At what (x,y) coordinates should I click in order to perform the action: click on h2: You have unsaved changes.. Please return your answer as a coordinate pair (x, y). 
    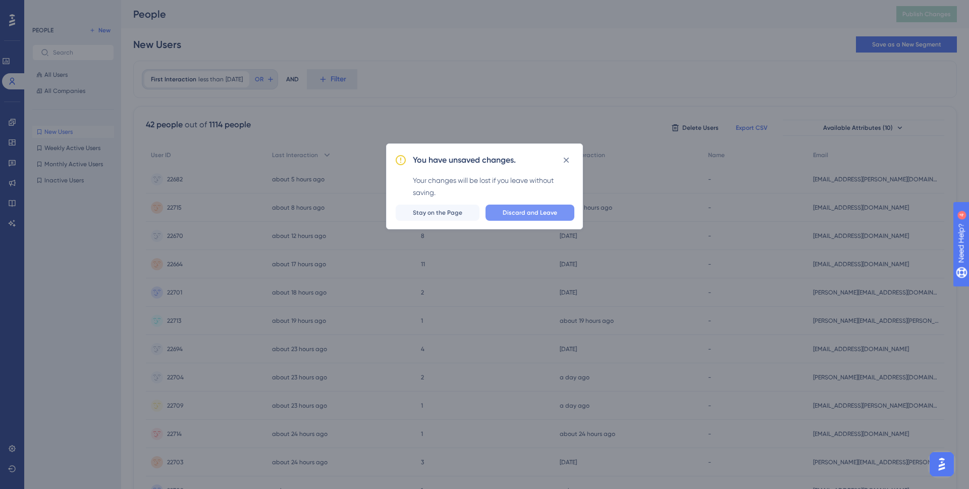
    Looking at the image, I should click on (464, 160).